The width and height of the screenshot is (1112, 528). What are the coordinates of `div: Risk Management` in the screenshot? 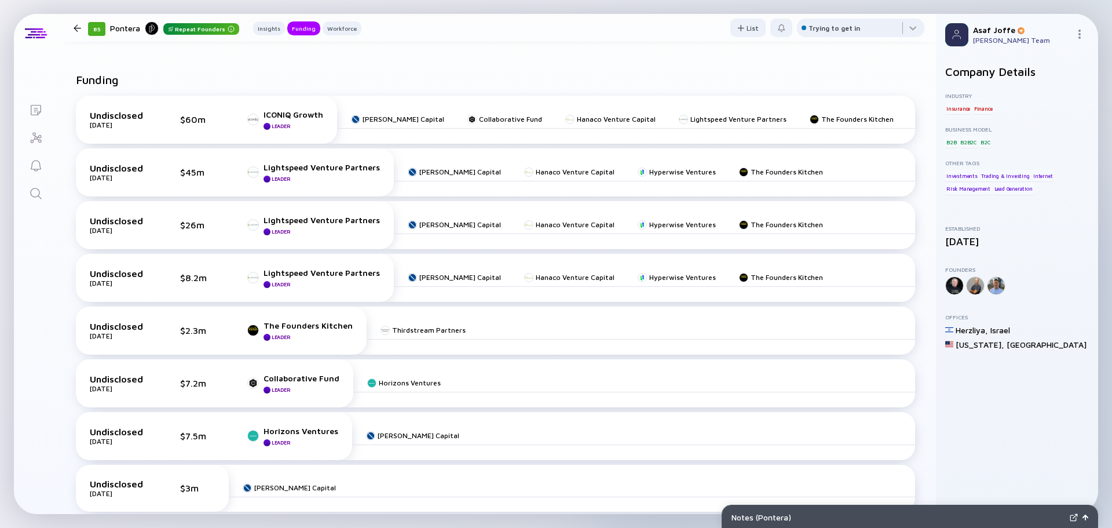 It's located at (968, 189).